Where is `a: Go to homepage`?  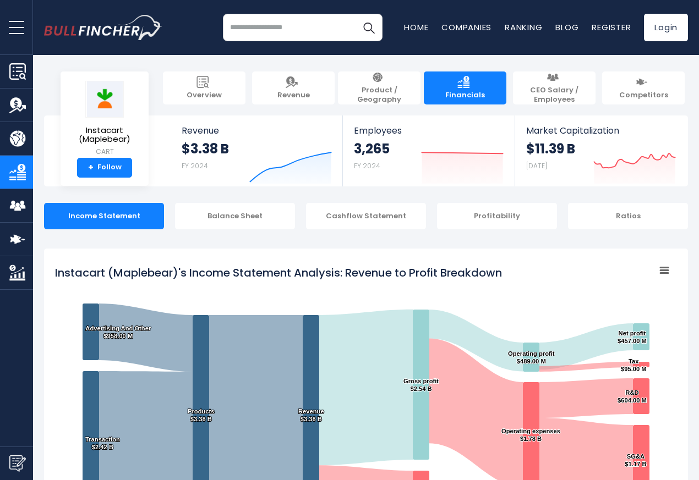
a: Go to homepage is located at coordinates (103, 28).